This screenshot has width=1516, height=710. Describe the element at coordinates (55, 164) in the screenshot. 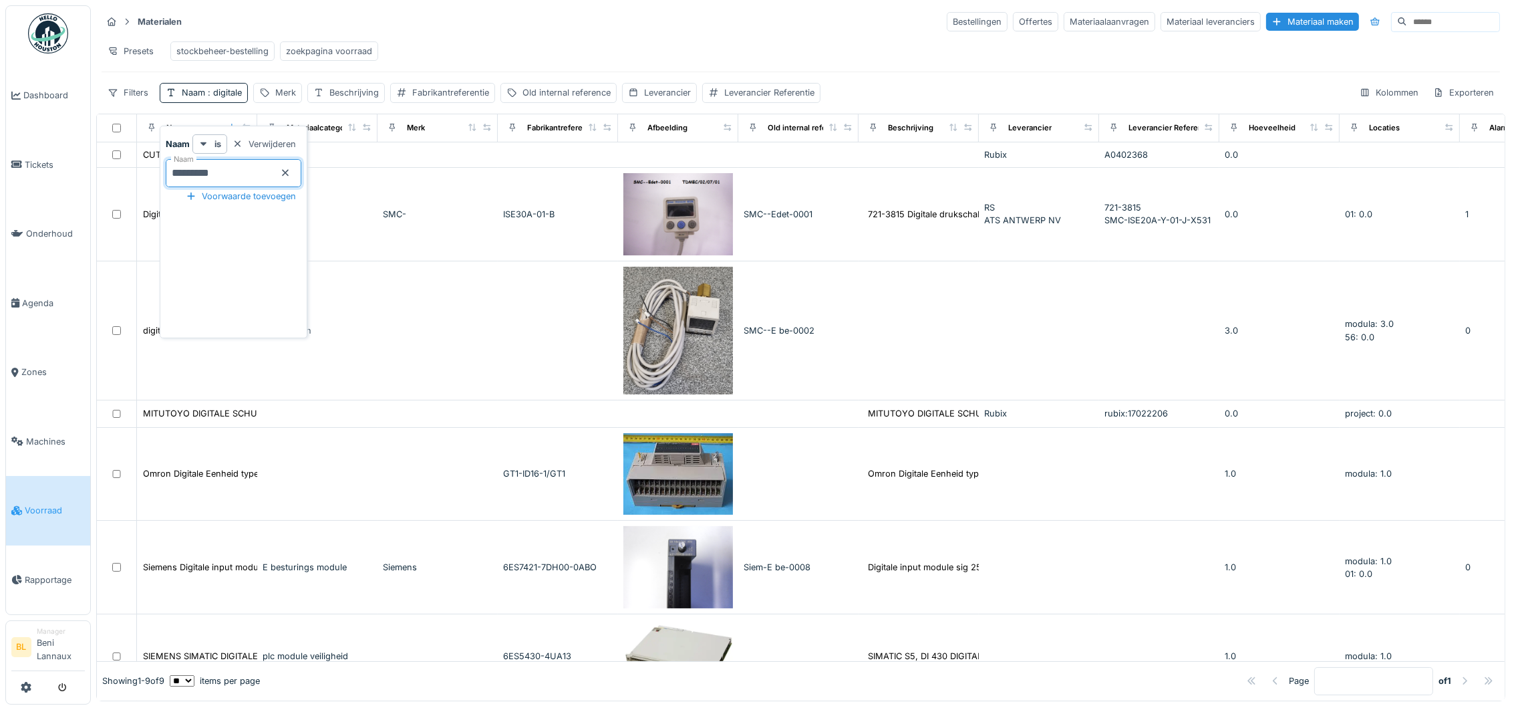

I see `span: Tickets` at that location.